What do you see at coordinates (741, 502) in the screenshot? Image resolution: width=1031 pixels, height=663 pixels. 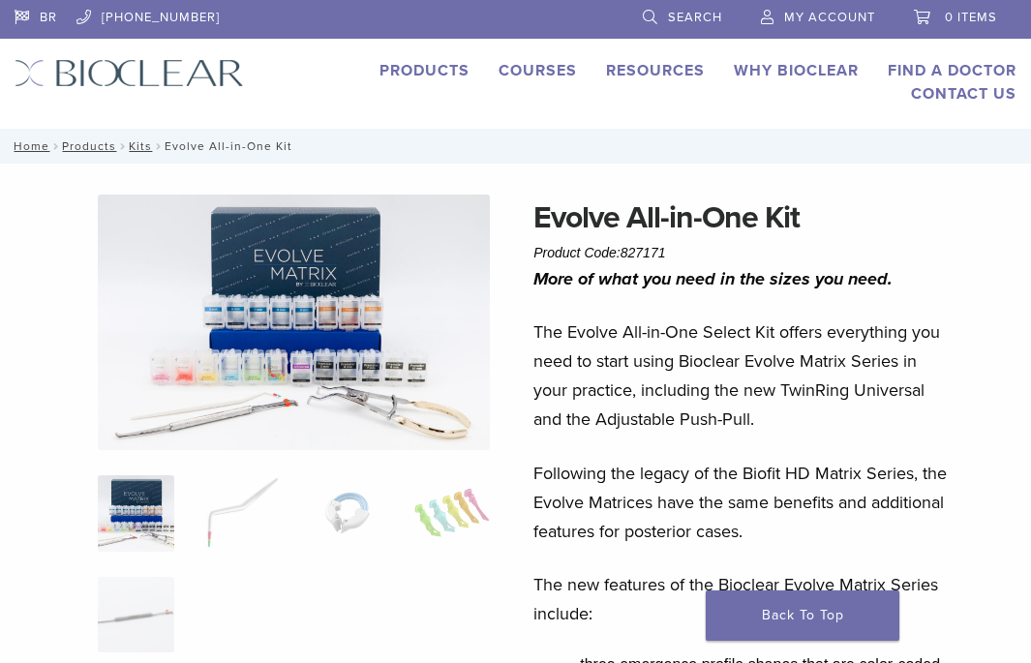 I see `p: Following the legacy of the Biofit HD Matrix Series, the Evolve Matrices have the same benefits a...` at bounding box center [741, 502].